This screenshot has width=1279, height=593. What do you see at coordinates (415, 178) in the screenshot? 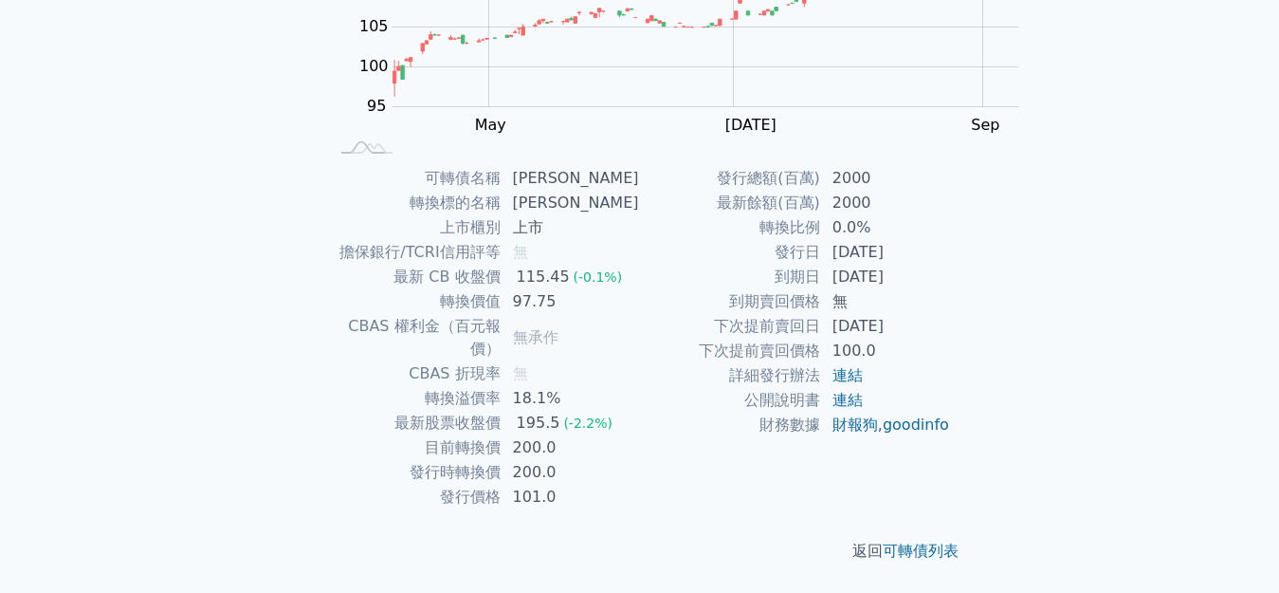
I see `td: 可轉債名稱` at bounding box center [415, 178].